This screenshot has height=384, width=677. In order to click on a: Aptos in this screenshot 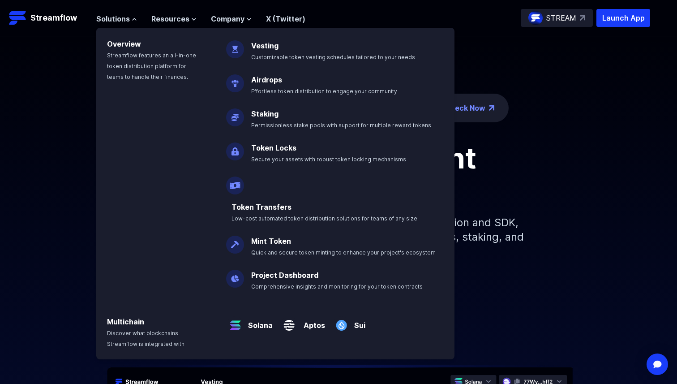, I will do `click(312, 321)`.